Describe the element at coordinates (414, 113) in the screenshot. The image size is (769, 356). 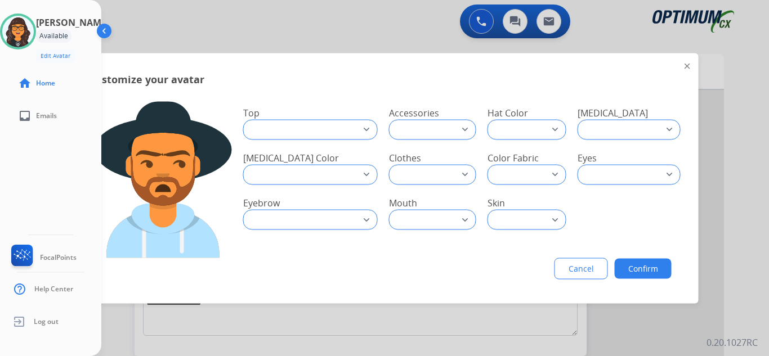
I see `span: Accessories` at that location.